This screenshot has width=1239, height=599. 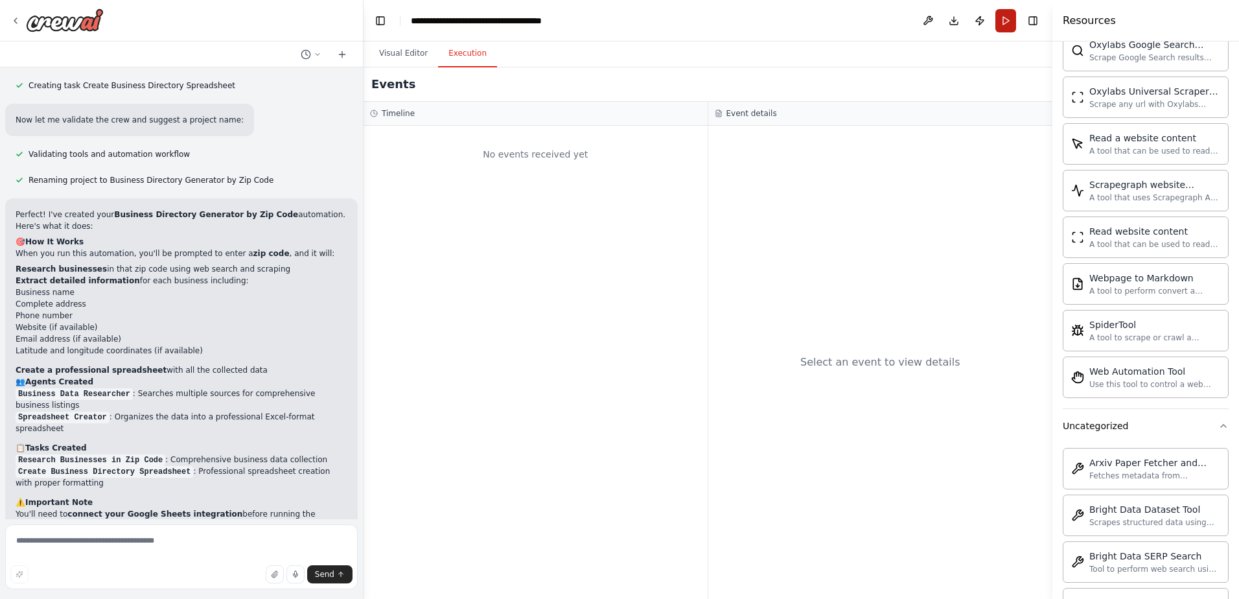 I want to click on strong: zip code, so click(x=271, y=253).